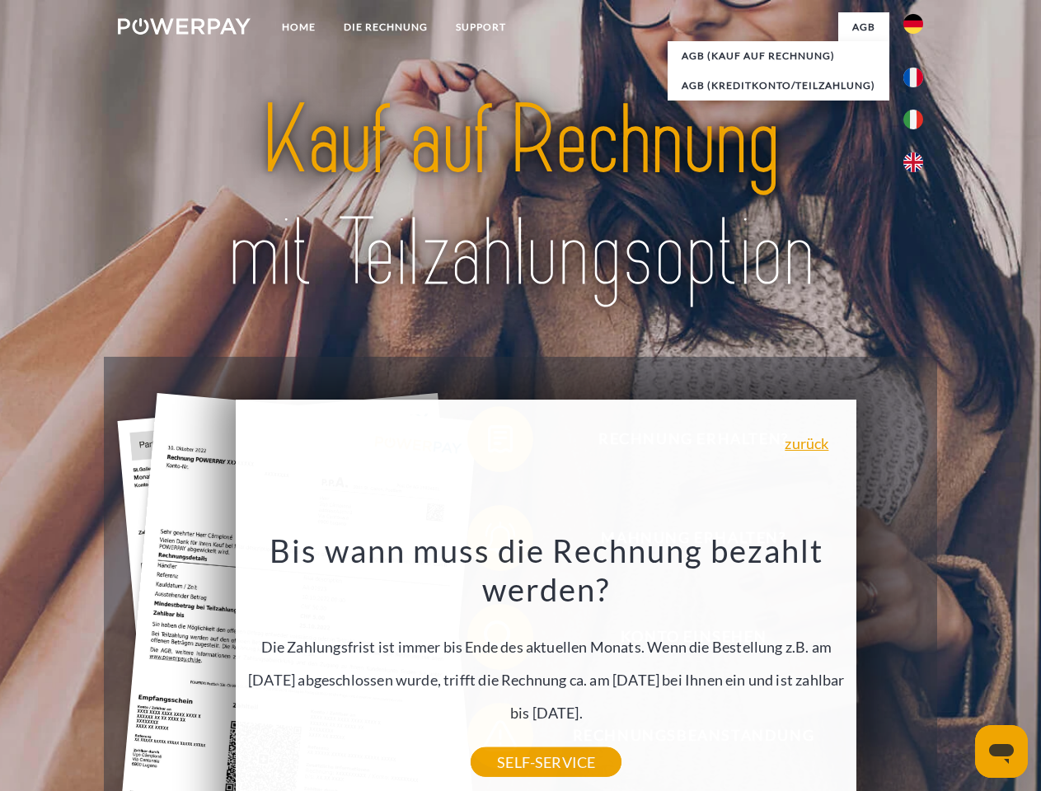 The image size is (1041, 791). Describe the element at coordinates (298, 27) in the screenshot. I see `a: Home` at that location.